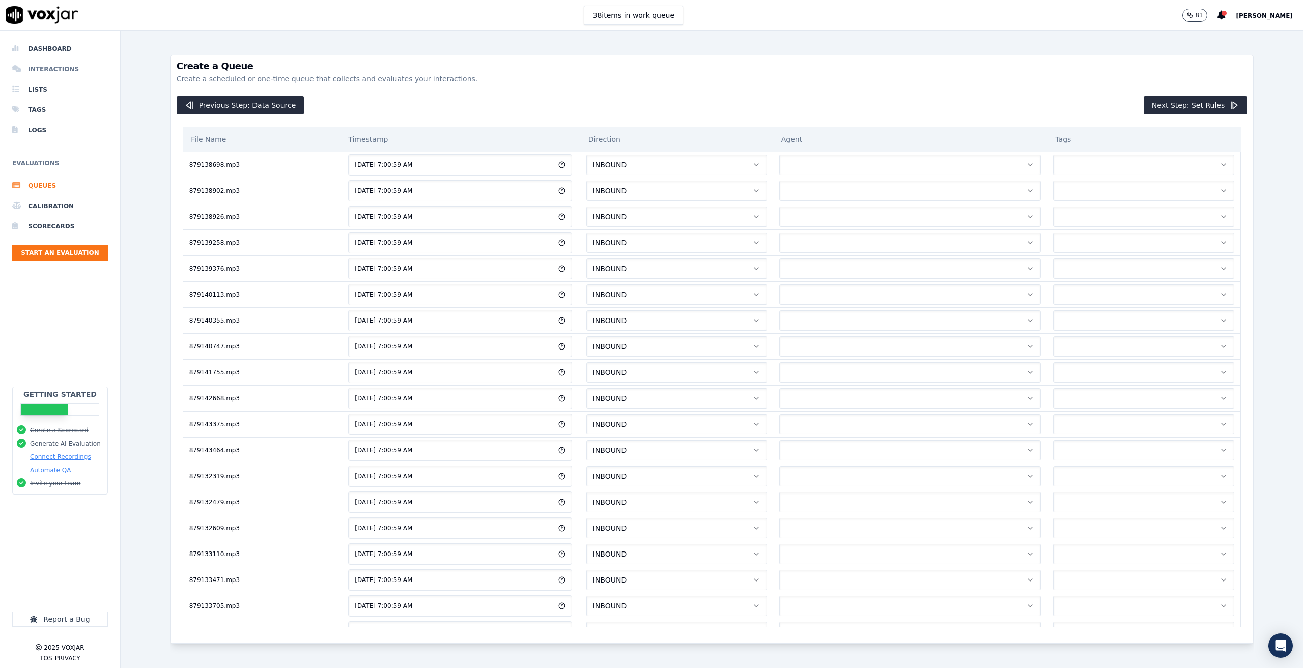 This screenshot has width=1303, height=668. Describe the element at coordinates (60, 253) in the screenshot. I see `button: Start an Evaluation` at that location.